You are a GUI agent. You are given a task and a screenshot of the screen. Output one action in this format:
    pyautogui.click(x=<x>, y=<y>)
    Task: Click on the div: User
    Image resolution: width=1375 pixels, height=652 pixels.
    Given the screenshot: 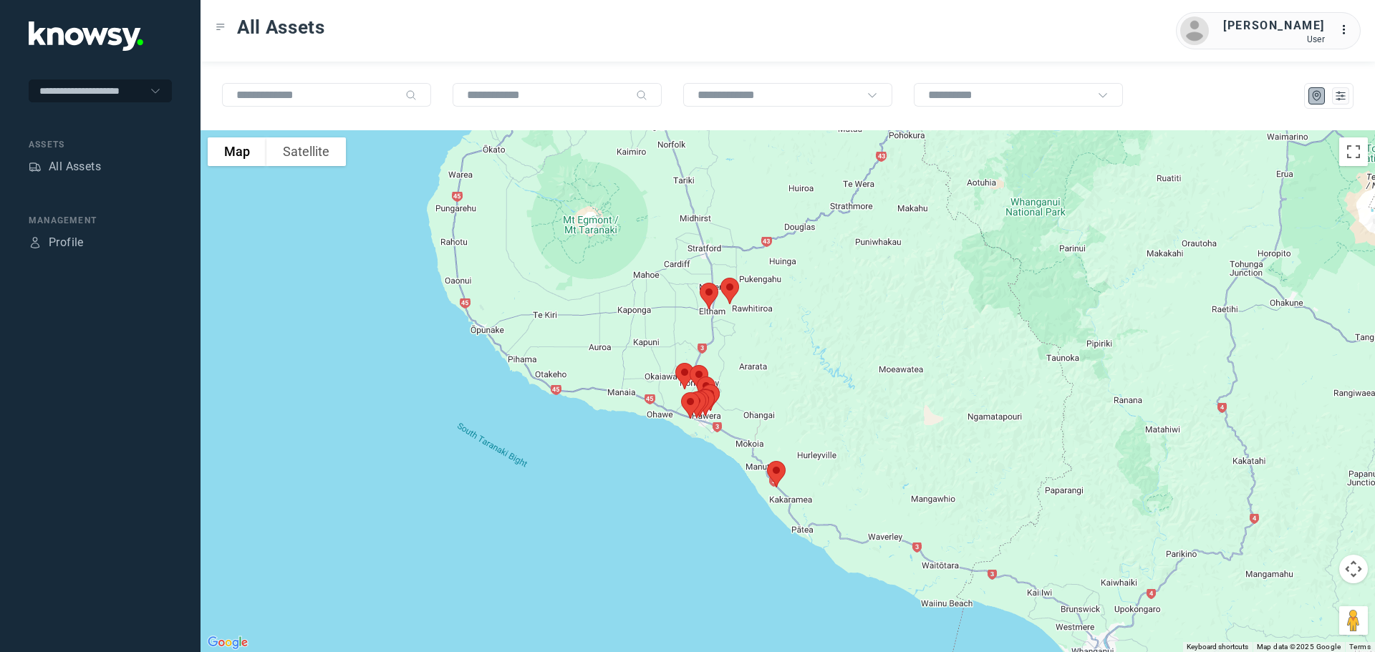 What is the action you would take?
    pyautogui.click(x=1274, y=39)
    